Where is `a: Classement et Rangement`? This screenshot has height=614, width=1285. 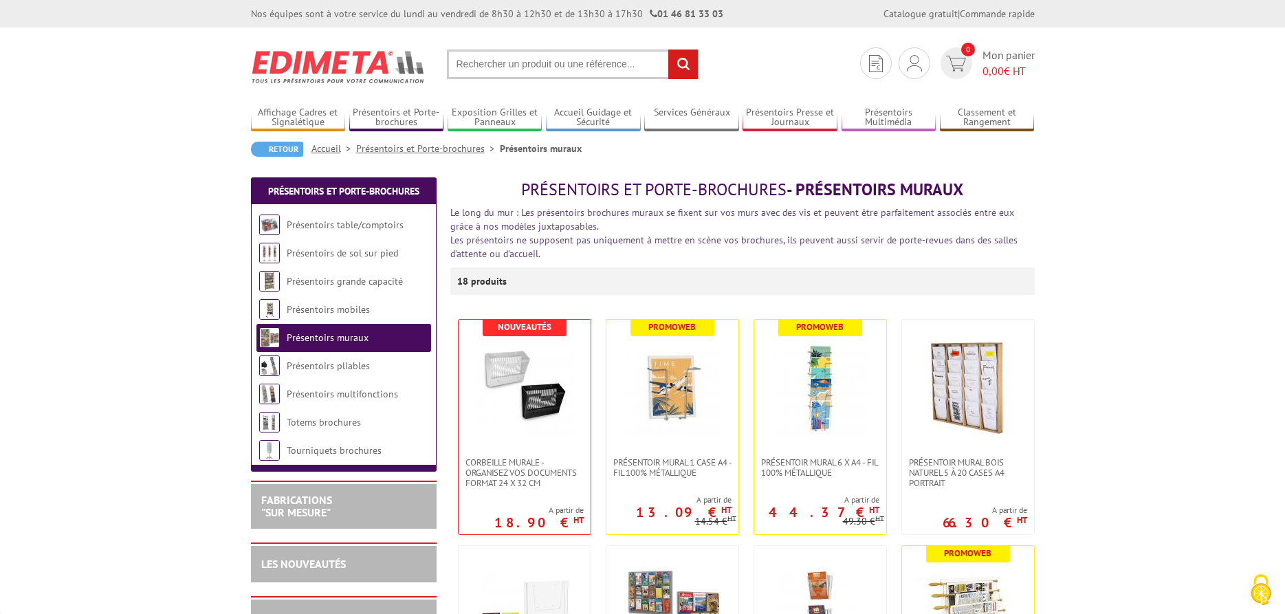 a: Classement et Rangement is located at coordinates (987, 118).